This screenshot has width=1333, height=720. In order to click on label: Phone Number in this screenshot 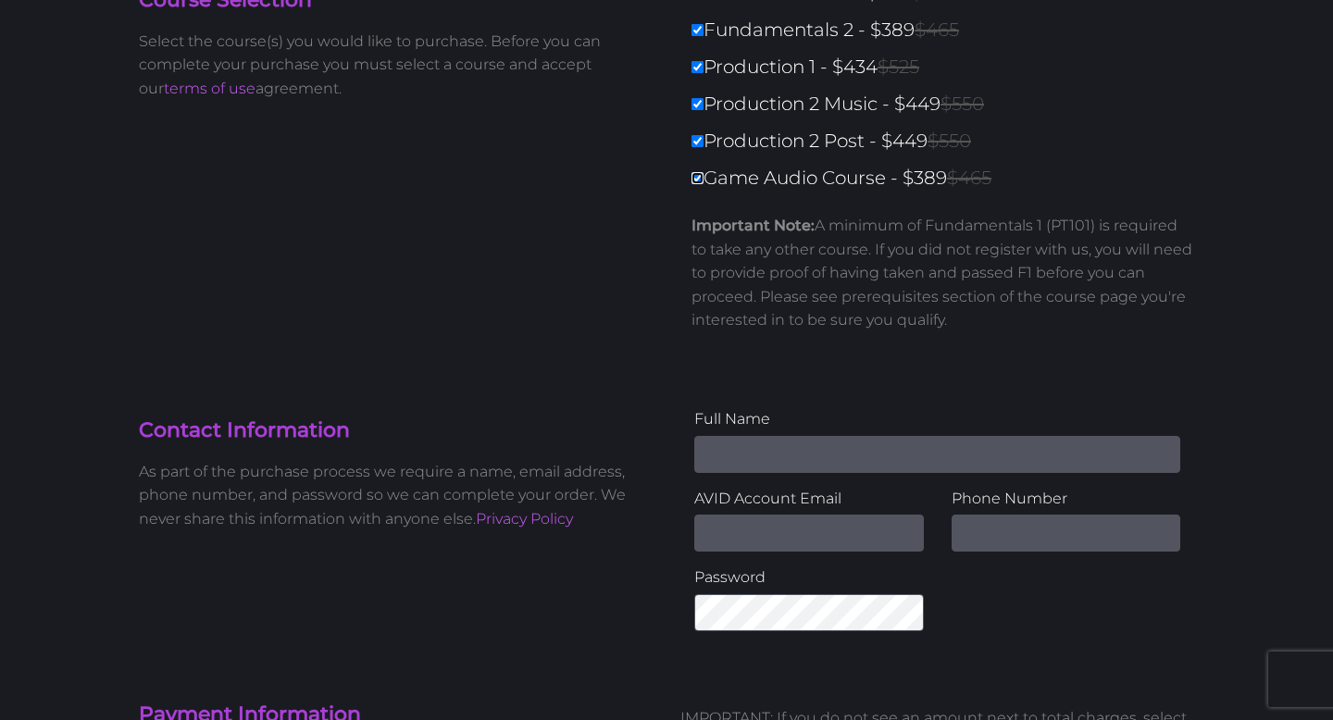, I will do `click(1066, 499)`.